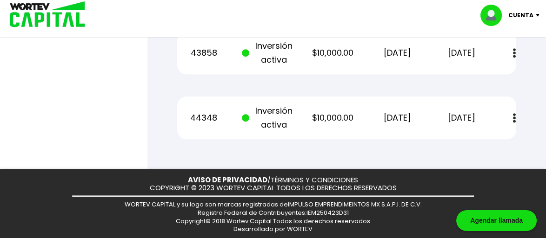 The width and height of the screenshot is (546, 238). Describe the element at coordinates (204, 118) in the screenshot. I see `p: 44348` at that location.